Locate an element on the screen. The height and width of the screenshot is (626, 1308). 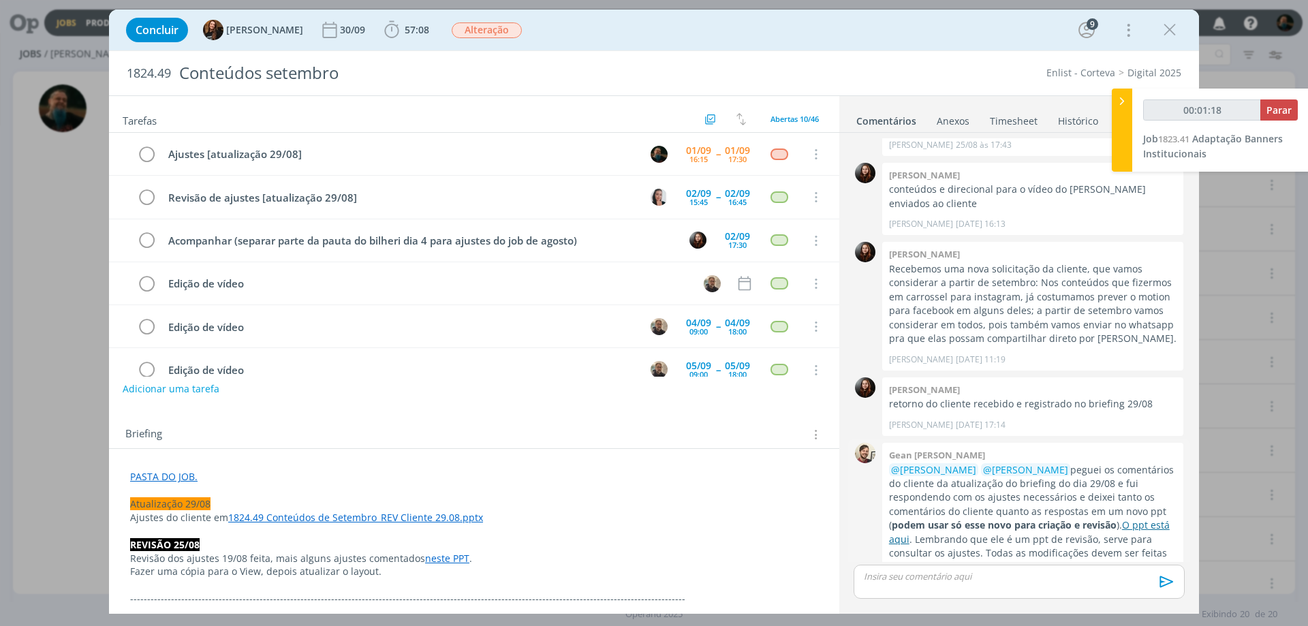
p: peguei os comentários do cliente da atualização do briefing do dia 29/08 e fui respondendo com os... is located at coordinates (1033, 533).